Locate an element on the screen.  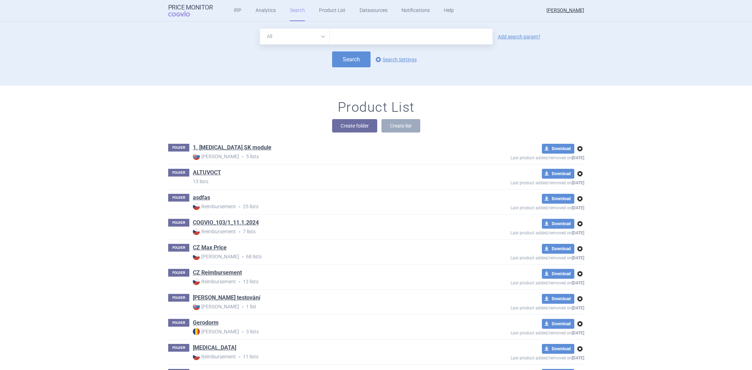
p: 25 lists is located at coordinates (326, 206).